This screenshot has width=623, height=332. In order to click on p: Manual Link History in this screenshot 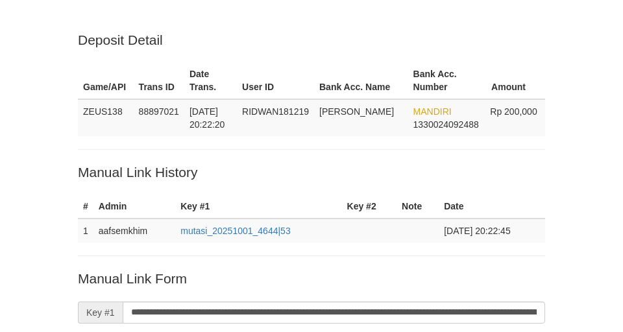, I will do `click(312, 172)`.